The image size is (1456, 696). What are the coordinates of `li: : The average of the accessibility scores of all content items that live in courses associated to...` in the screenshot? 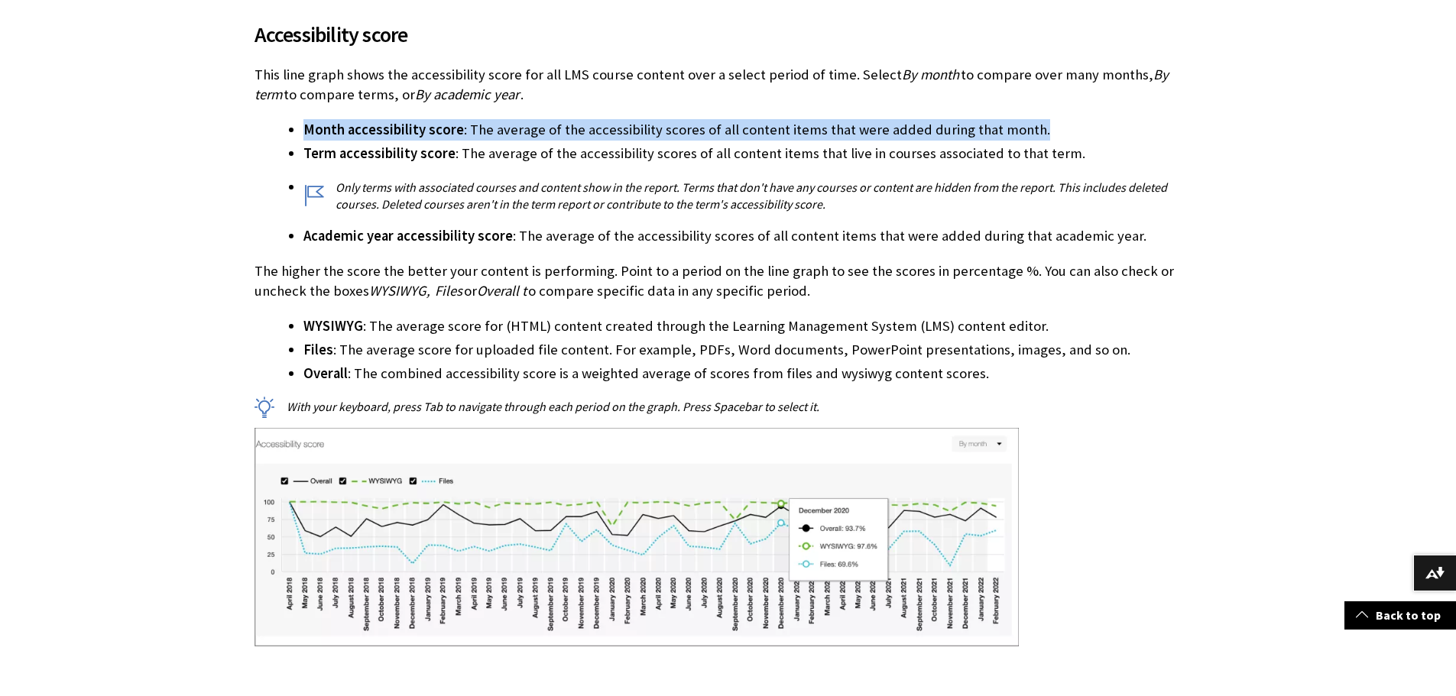 It's located at (753, 154).